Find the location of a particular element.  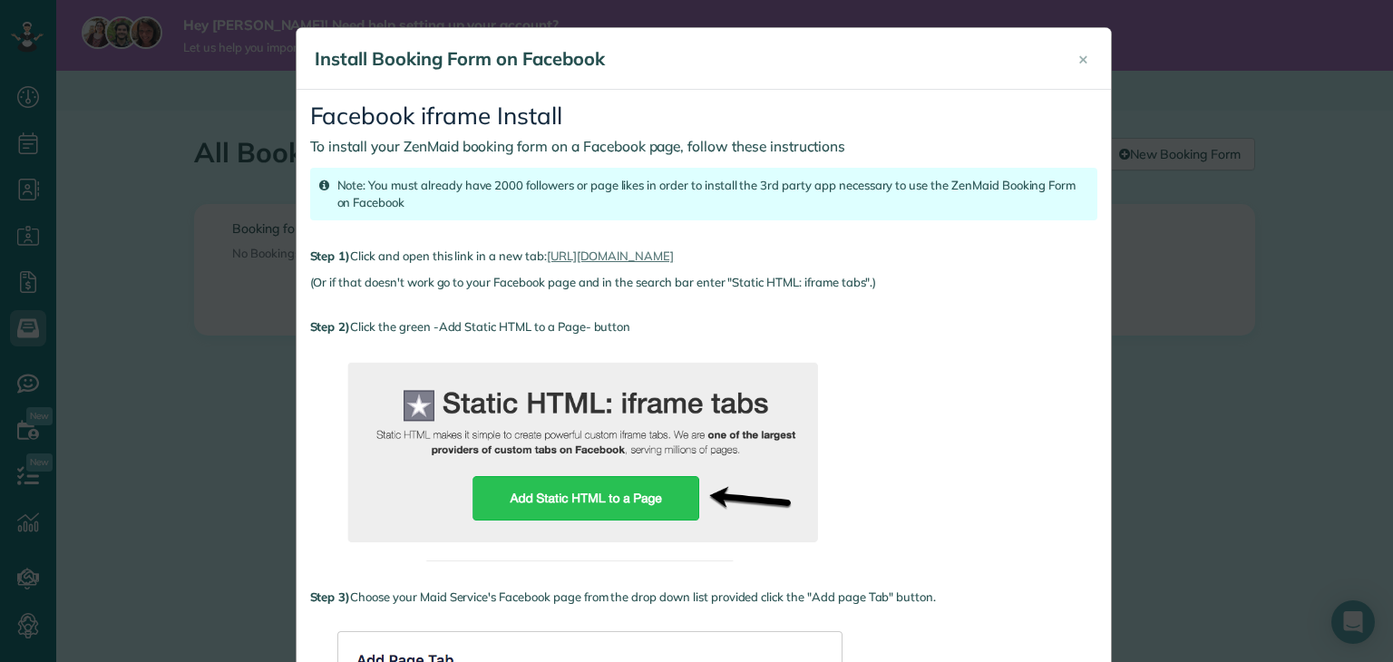

strong: Step 1) is located at coordinates (330, 256).